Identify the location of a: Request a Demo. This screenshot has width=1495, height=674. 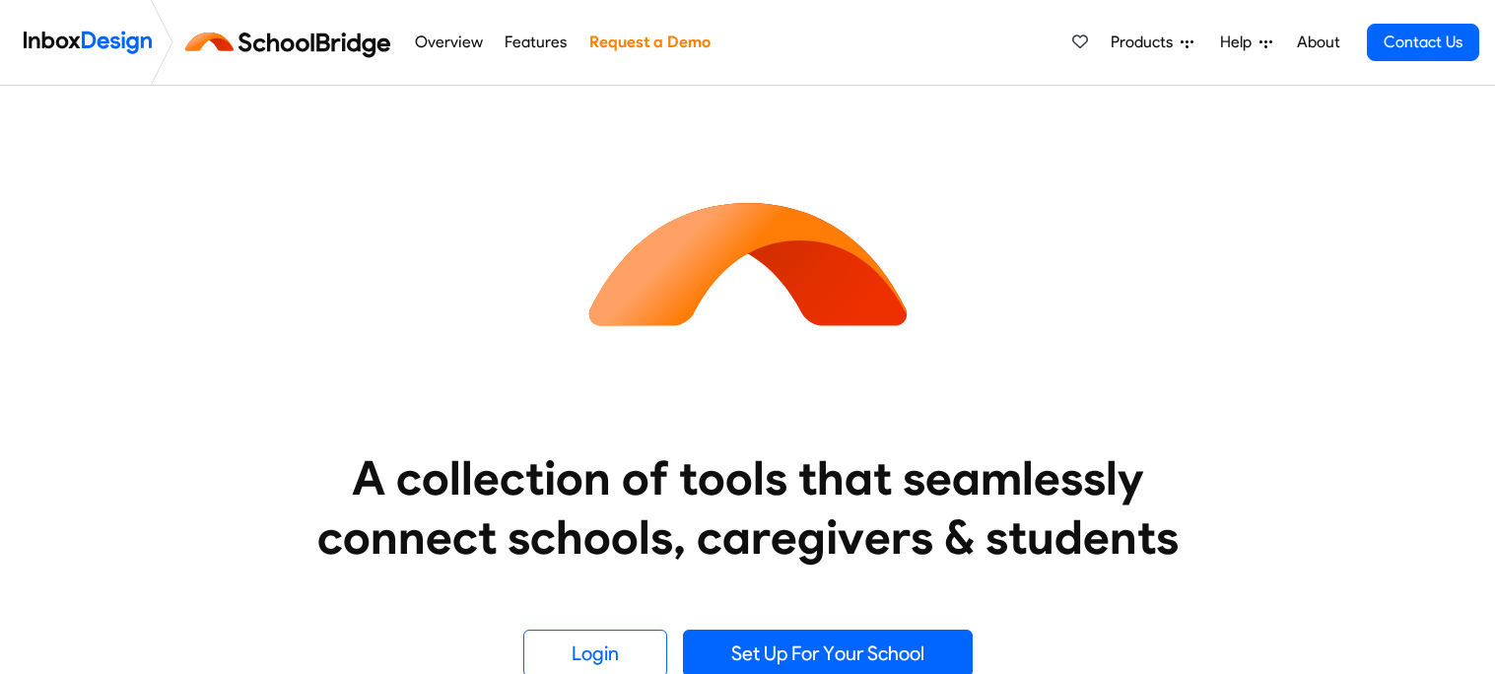
(649, 42).